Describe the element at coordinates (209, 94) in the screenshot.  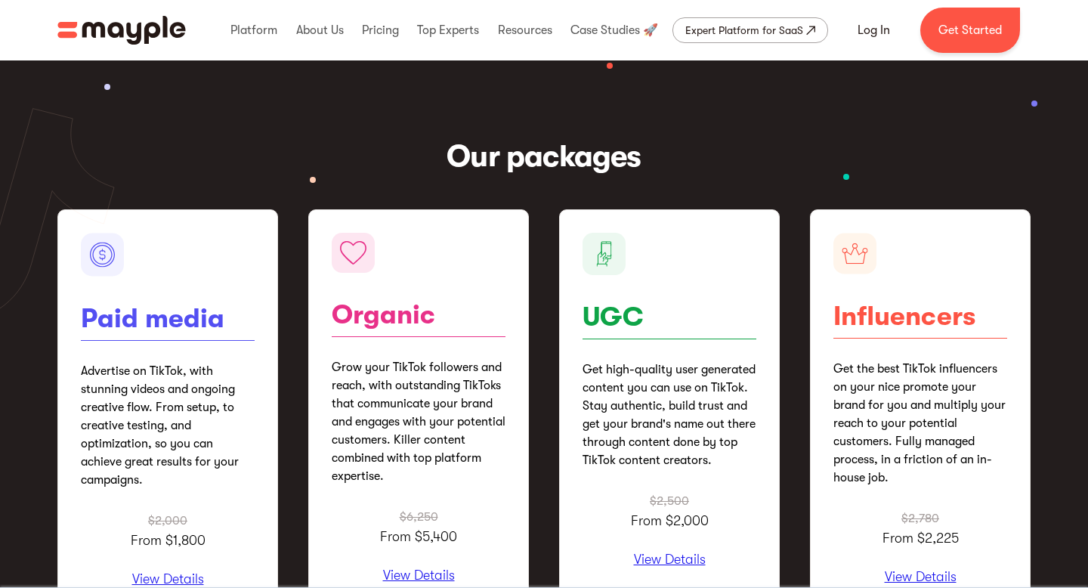
I see `div: Keywords by Traffic` at that location.